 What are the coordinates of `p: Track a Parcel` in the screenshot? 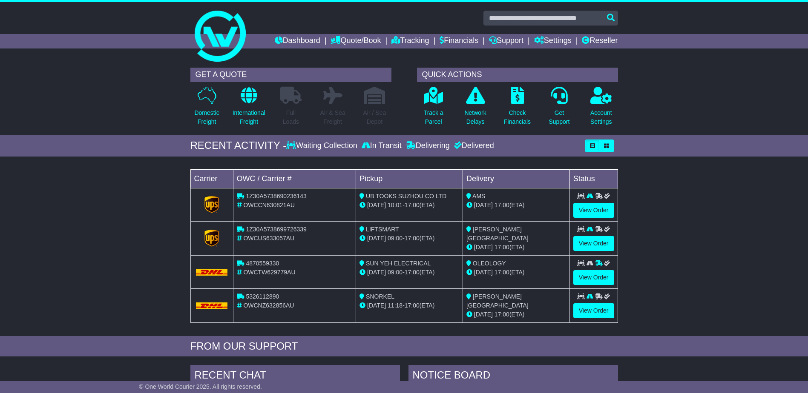 It's located at (434, 118).